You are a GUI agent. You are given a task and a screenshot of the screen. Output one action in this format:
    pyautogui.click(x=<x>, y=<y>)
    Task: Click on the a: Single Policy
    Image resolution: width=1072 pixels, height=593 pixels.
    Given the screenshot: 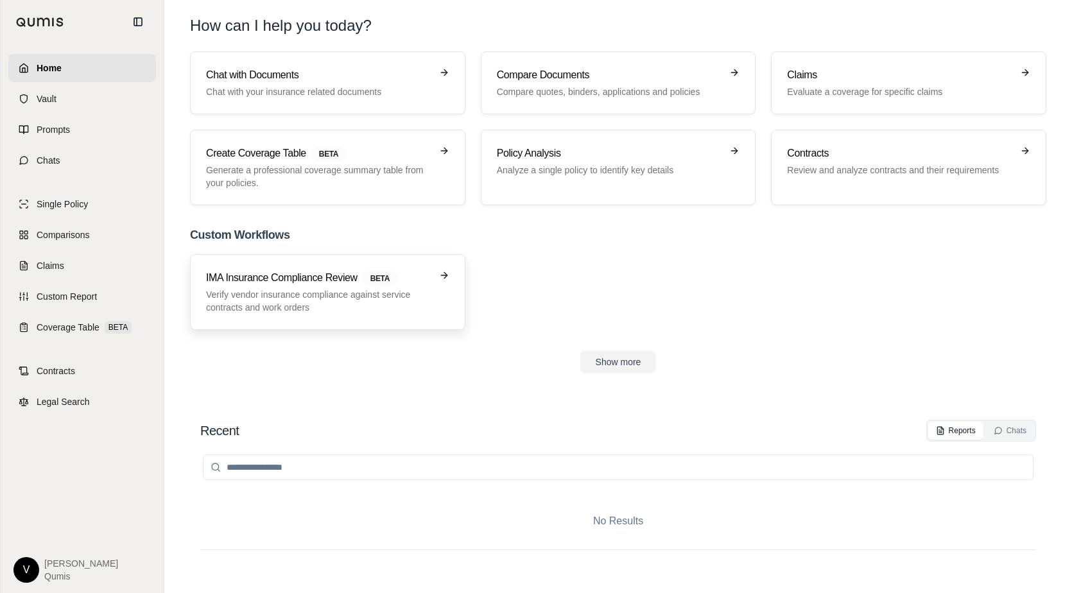 What is the action you would take?
    pyautogui.click(x=82, y=204)
    